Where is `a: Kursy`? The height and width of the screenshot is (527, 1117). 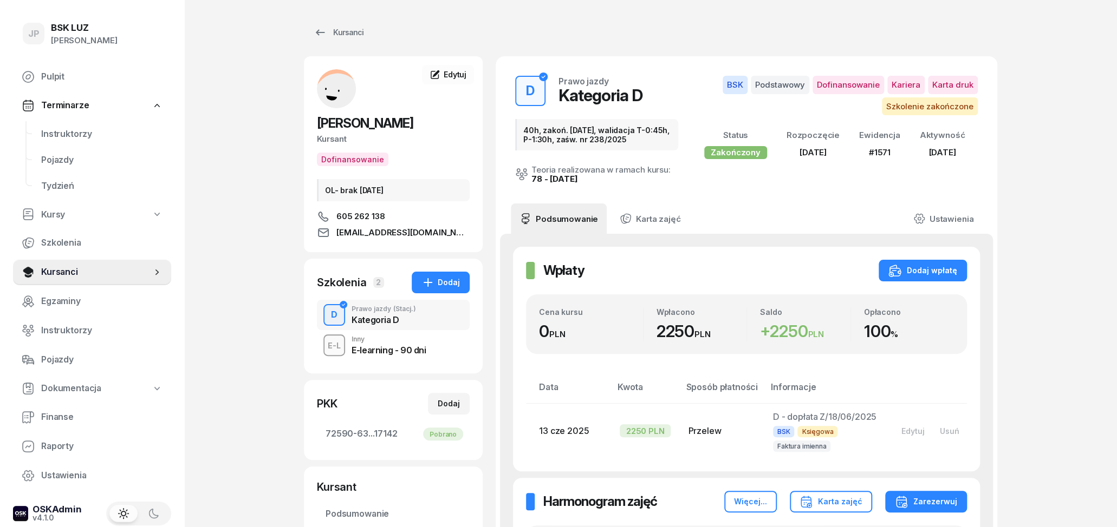 a: Kursy is located at coordinates (92, 215).